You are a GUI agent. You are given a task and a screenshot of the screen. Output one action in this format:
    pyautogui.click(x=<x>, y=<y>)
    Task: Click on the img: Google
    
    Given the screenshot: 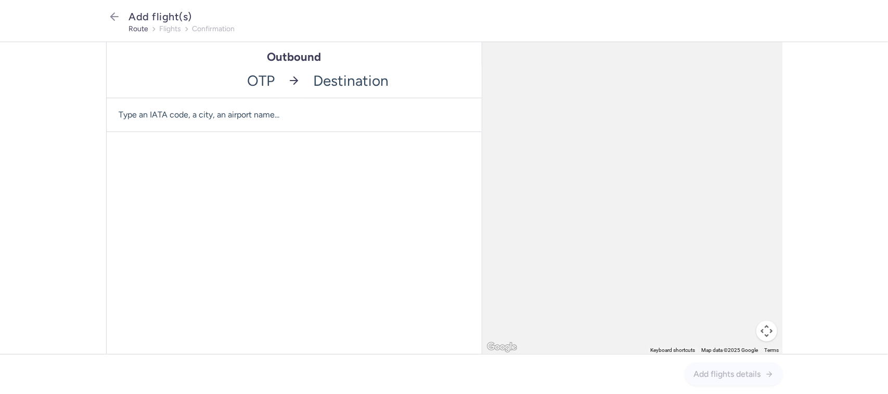 What is the action you would take?
    pyautogui.click(x=502, y=348)
    